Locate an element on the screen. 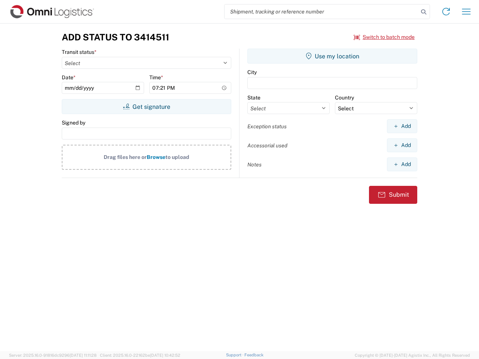 This screenshot has height=359, width=479. label: Accessorial used is located at coordinates (267, 146).